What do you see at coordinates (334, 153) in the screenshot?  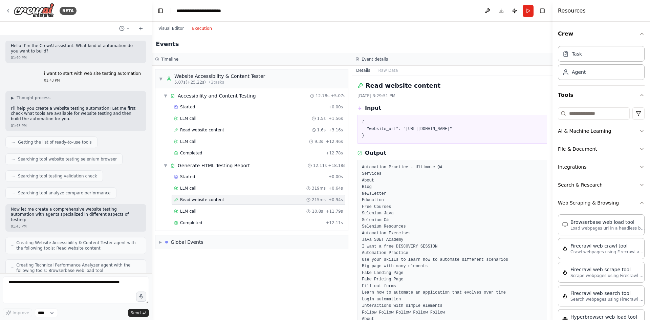 I see `span: + 12.78s` at bounding box center [334, 153].